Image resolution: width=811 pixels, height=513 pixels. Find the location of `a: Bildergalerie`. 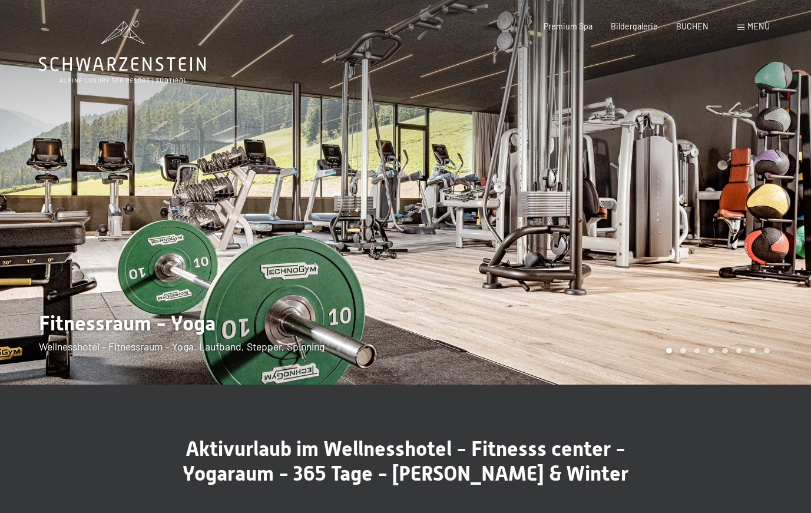

a: Bildergalerie is located at coordinates (634, 26).